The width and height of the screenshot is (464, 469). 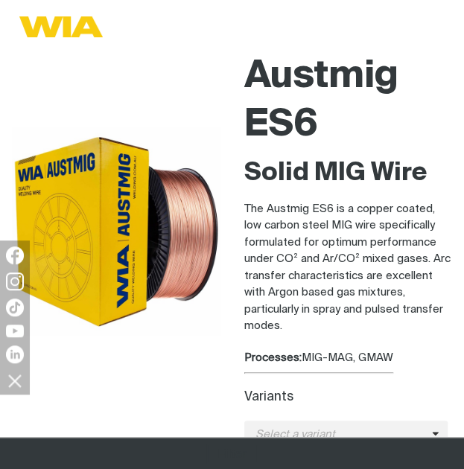 I want to click on img: Instagram, so click(x=15, y=282).